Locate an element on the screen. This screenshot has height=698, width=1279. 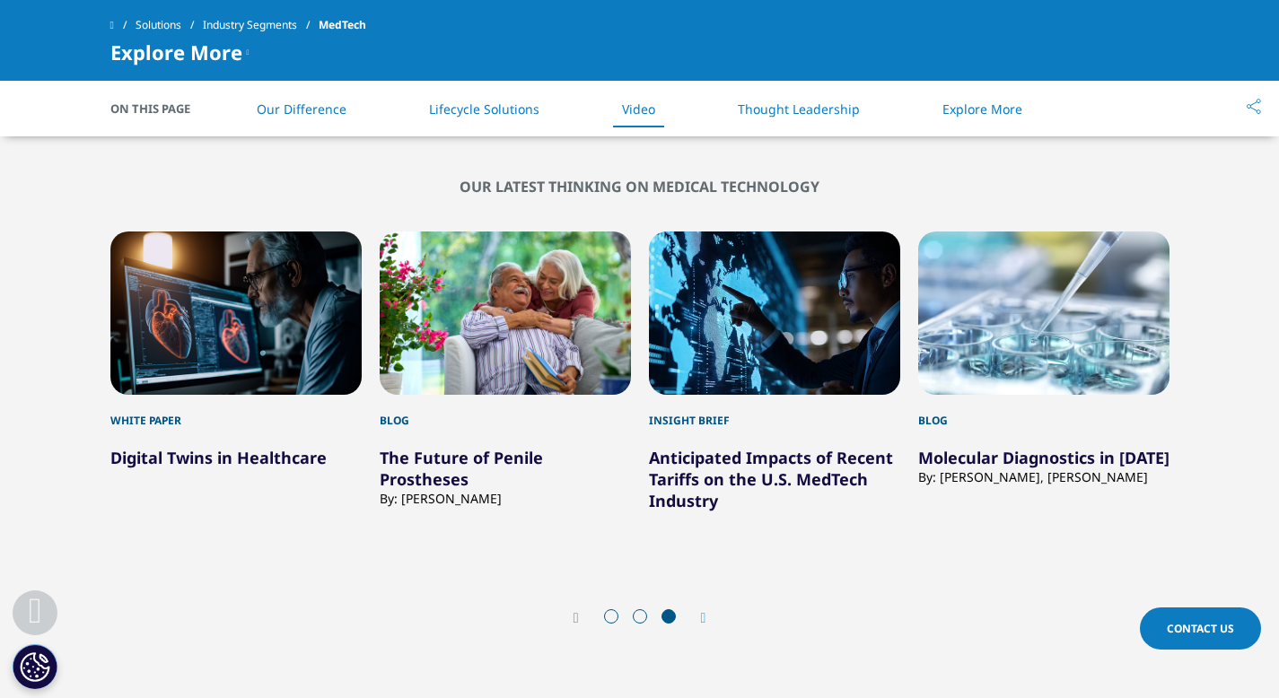
a: Our Difference is located at coordinates (302, 109).